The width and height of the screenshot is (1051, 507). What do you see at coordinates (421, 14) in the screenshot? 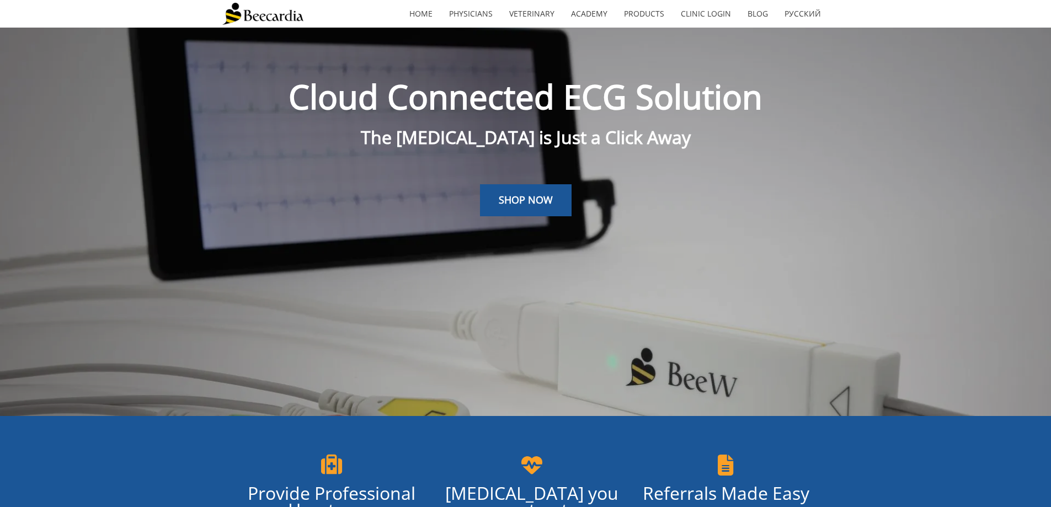
I see `a: home` at bounding box center [421, 14].